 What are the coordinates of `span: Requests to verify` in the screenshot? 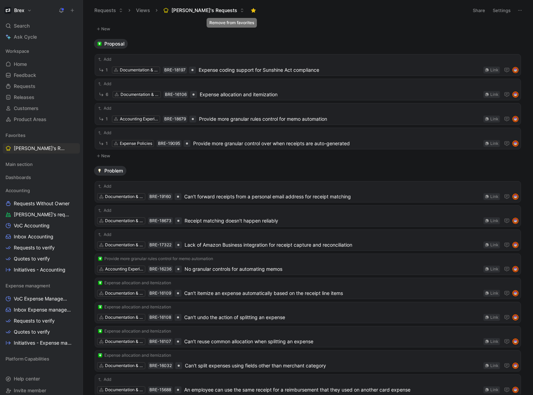 It's located at (34, 247).